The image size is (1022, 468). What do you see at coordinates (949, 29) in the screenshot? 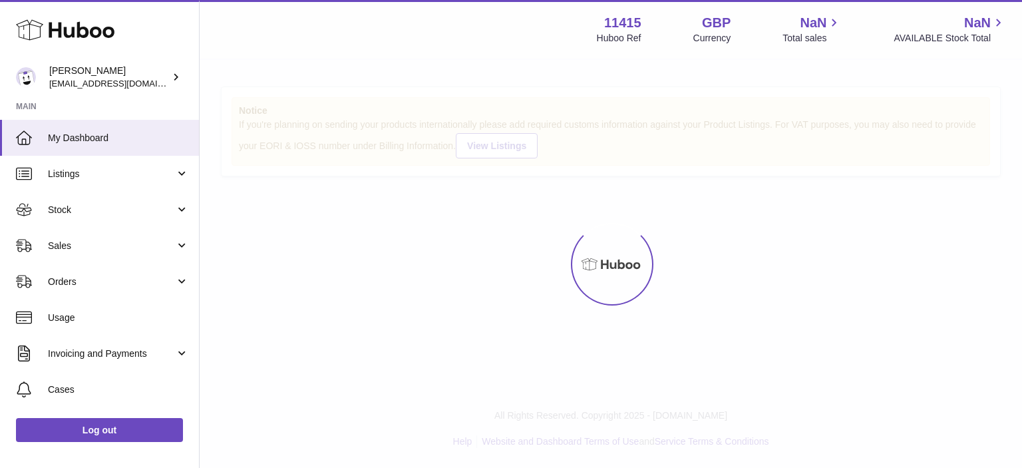
I see `a: NaN AVAILABLE Stock Total` at bounding box center [949, 29].